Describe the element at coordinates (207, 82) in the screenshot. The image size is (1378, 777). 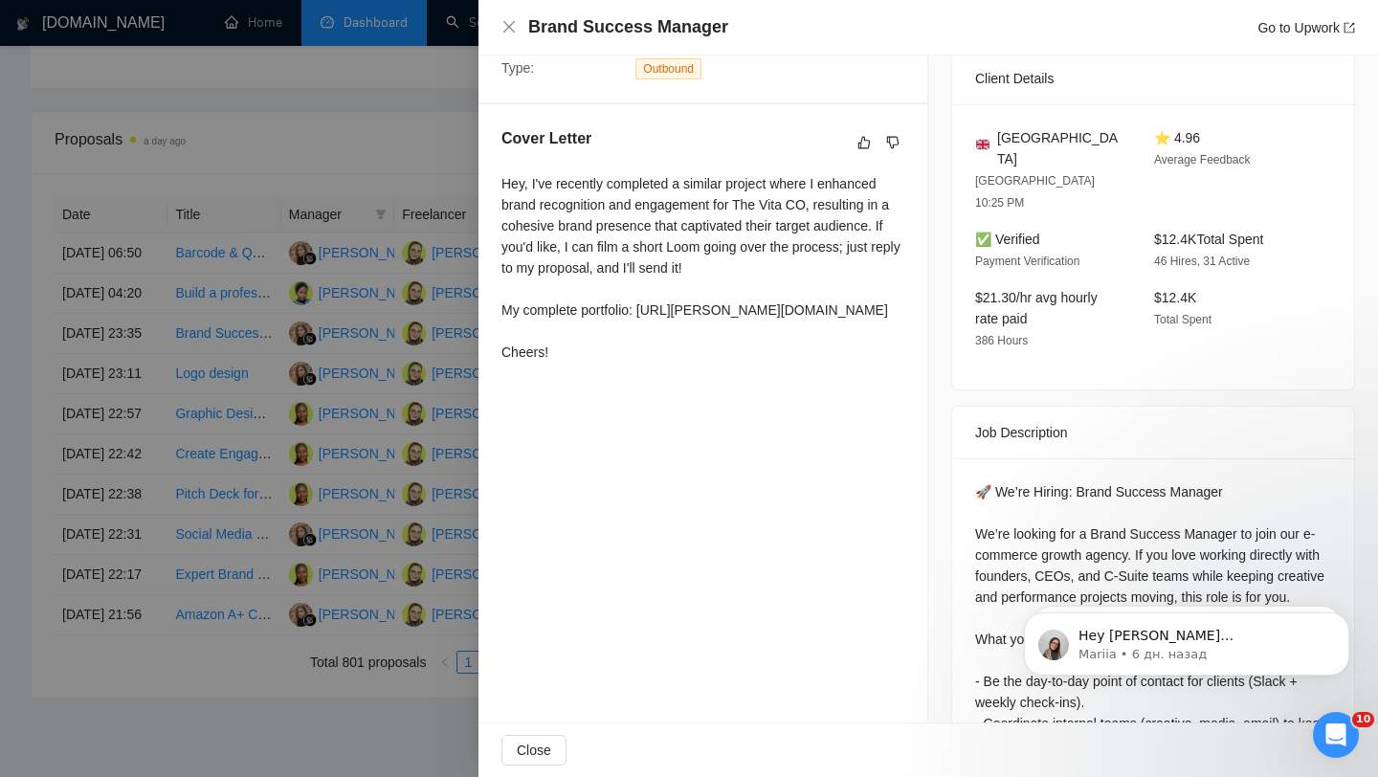
I see `p: Message from Mariia, sent 6 дн. назад` at that location.